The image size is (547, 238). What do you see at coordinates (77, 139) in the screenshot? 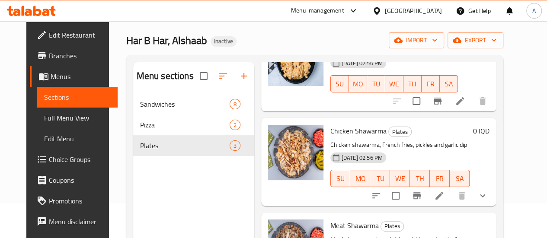
I see `a: Edit Menu` at bounding box center [77, 139].